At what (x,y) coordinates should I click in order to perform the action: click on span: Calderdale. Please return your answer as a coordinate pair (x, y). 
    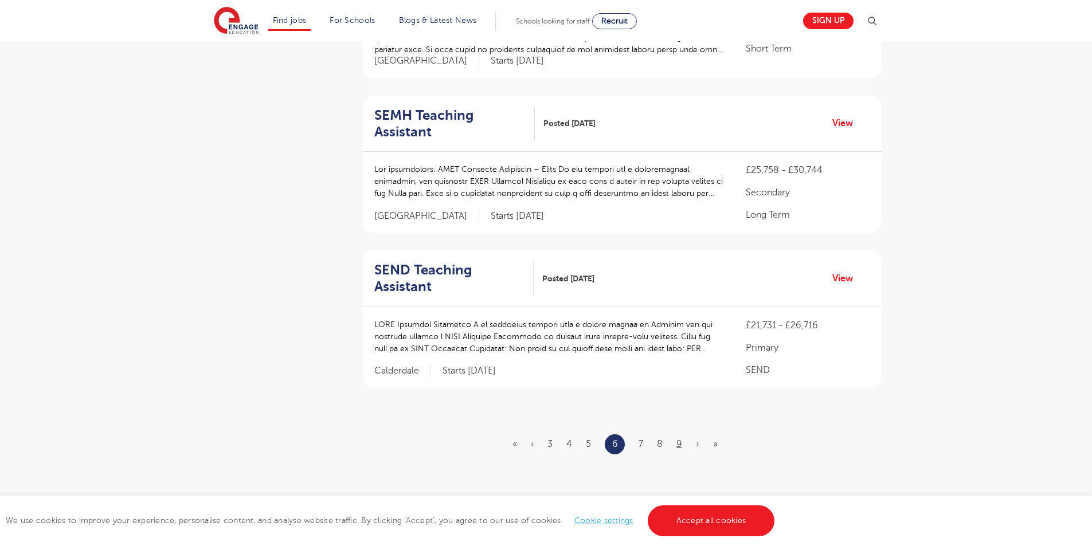
    Looking at the image, I should click on (402, 371).